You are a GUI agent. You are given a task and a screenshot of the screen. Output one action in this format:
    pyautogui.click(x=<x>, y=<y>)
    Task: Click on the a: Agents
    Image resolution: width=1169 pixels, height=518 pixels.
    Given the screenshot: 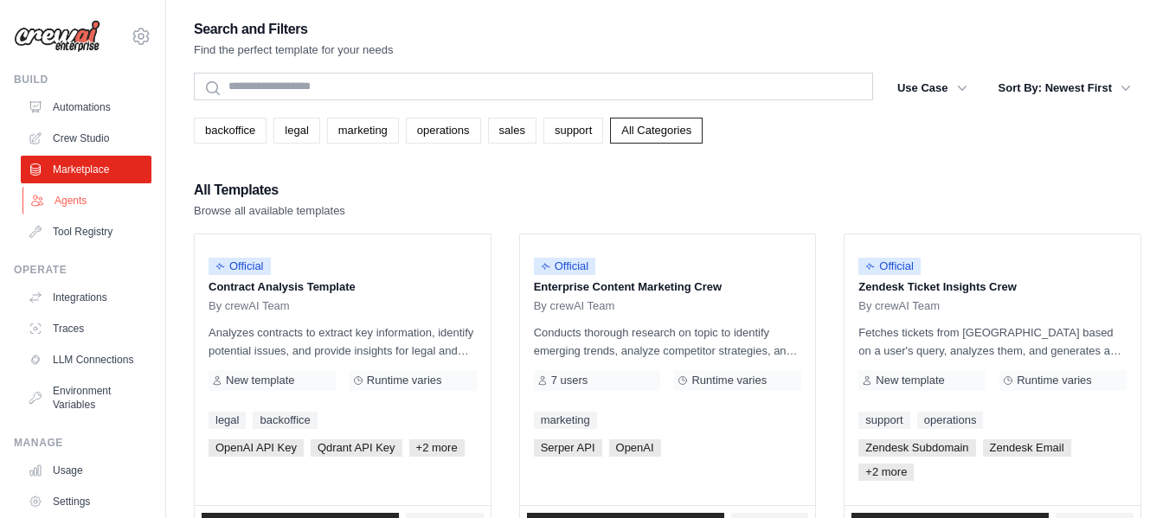 What is the action you would take?
    pyautogui.click(x=87, y=201)
    